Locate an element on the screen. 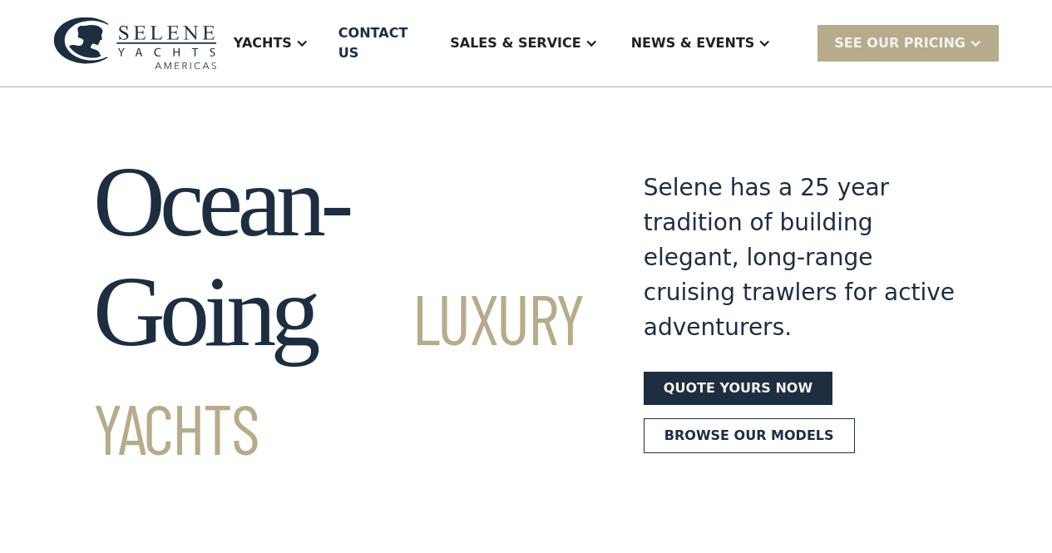  h1: Ocean-Going is located at coordinates (339, 312).